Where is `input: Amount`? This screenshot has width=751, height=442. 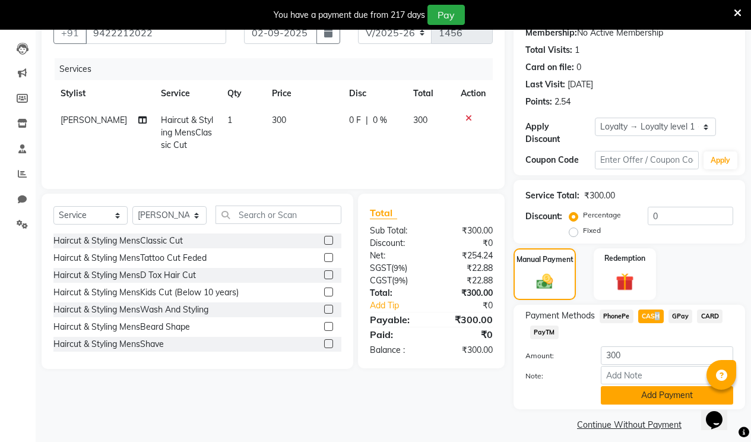
input: Amount is located at coordinates (666, 355).